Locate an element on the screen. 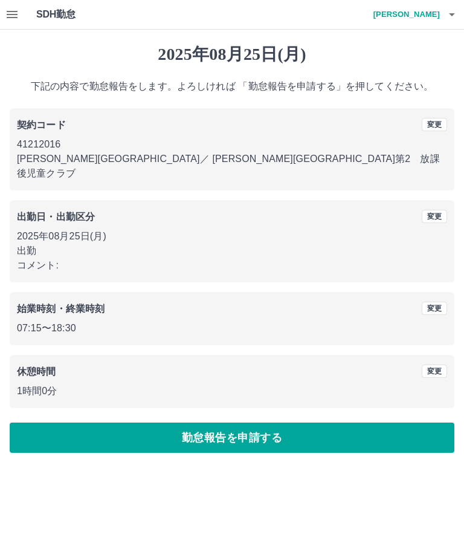 This screenshot has height=555, width=464. h1: 2025年08月25日(月) is located at coordinates (232, 54).